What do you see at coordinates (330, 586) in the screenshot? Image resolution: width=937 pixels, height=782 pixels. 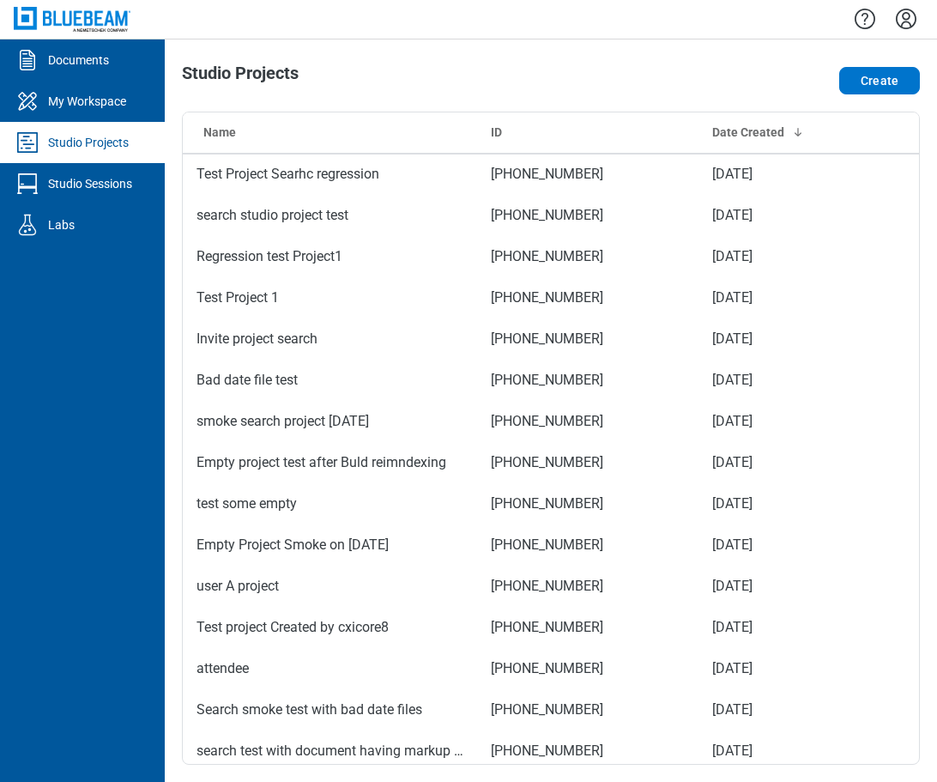 I see `td: user A project` at bounding box center [330, 586].